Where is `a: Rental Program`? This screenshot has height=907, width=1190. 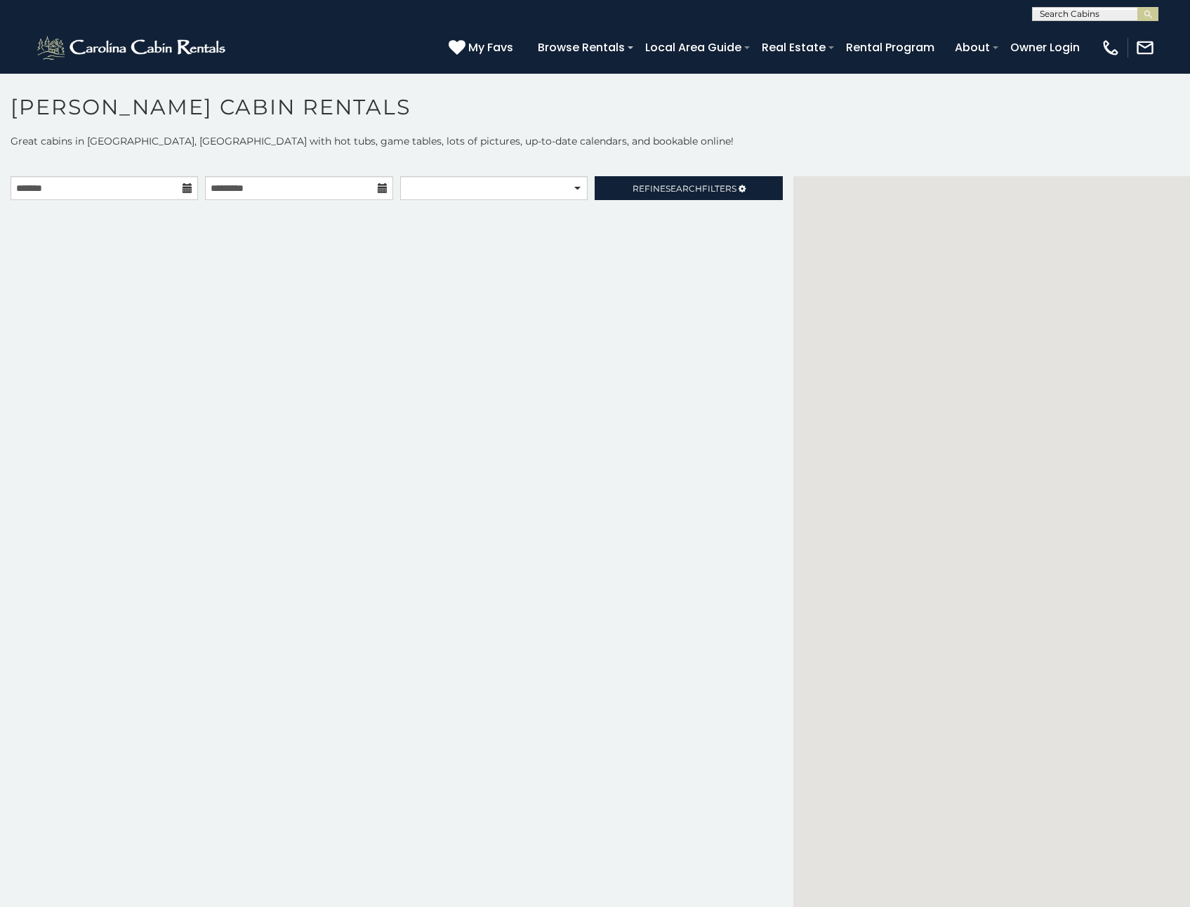
a: Rental Program is located at coordinates (890, 47).